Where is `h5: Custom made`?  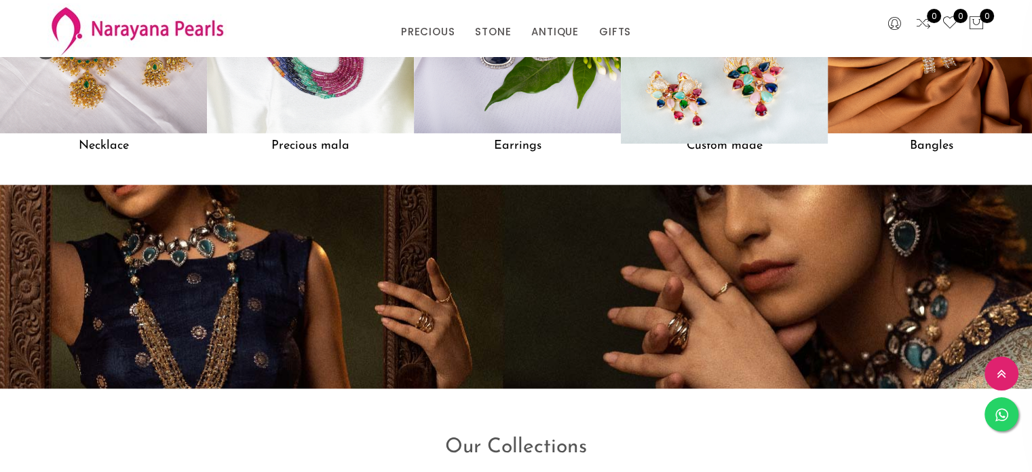
h5: Custom made is located at coordinates (724, 146).